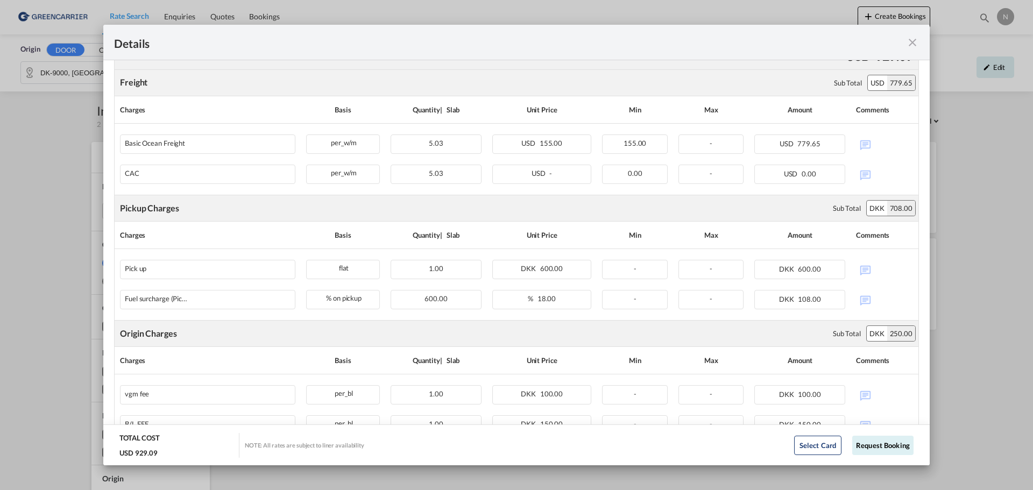 This screenshot has width=1033, height=490. I want to click on span: 108.00, so click(809, 299).